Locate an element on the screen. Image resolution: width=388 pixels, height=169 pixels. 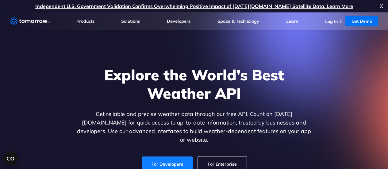
a: Learn is located at coordinates (292, 21).